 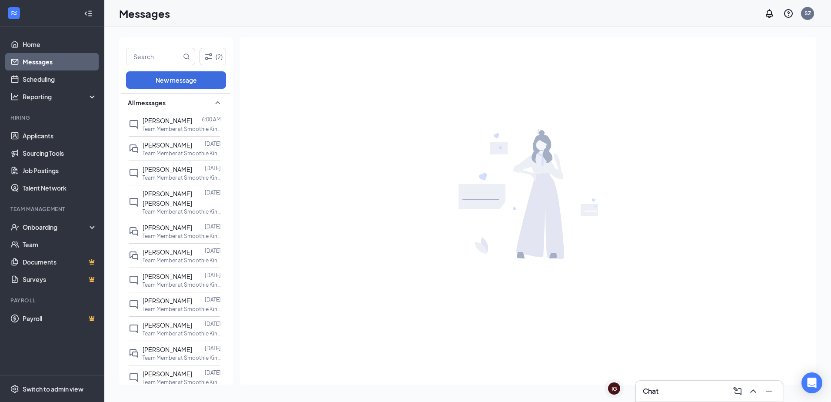 What do you see at coordinates (737, 391) in the screenshot?
I see `svg: ComposeMessage` at bounding box center [737, 391].